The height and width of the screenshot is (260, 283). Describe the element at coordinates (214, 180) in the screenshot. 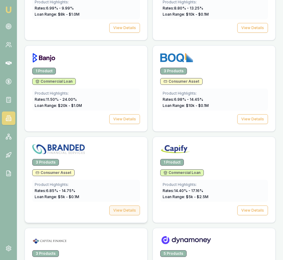

I see `a: Capify logo1 ProductCommercial LoanProduct Highlights:Rates:14.40% - 17.16%Loan Range: $5k - $2.5...` at that location.